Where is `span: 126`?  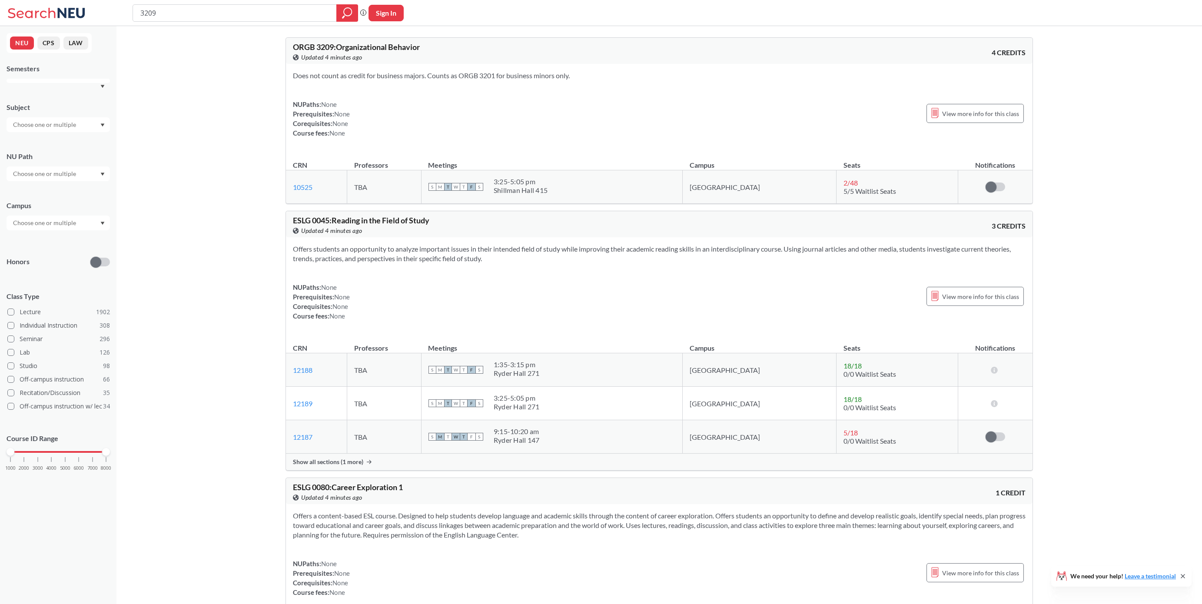
span: 126 is located at coordinates (105, 353).